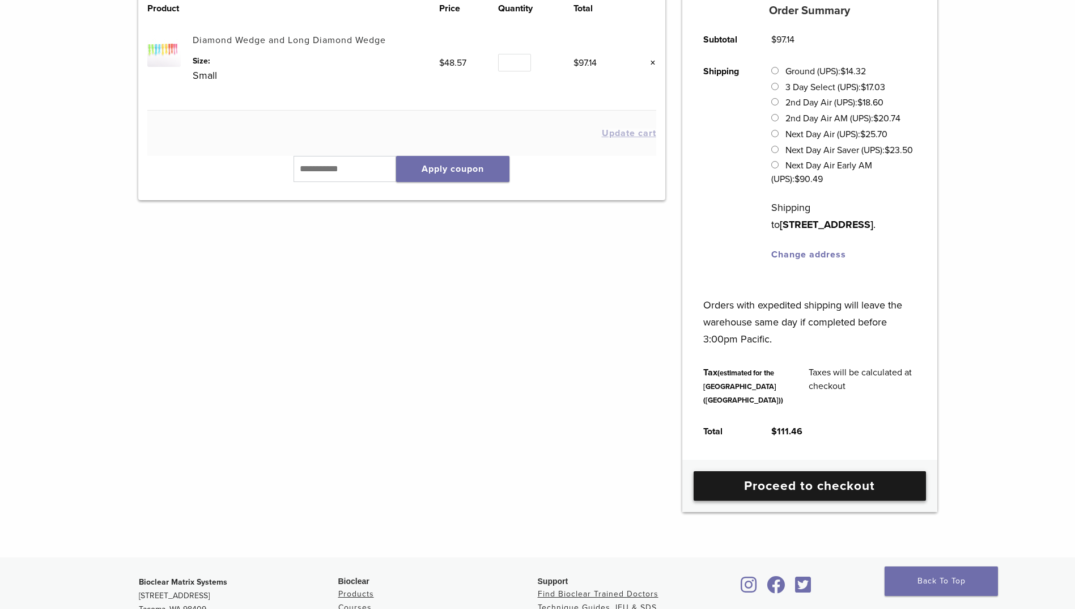 This screenshot has width=1075, height=609. I want to click on bdi: 18.60, so click(870, 103).